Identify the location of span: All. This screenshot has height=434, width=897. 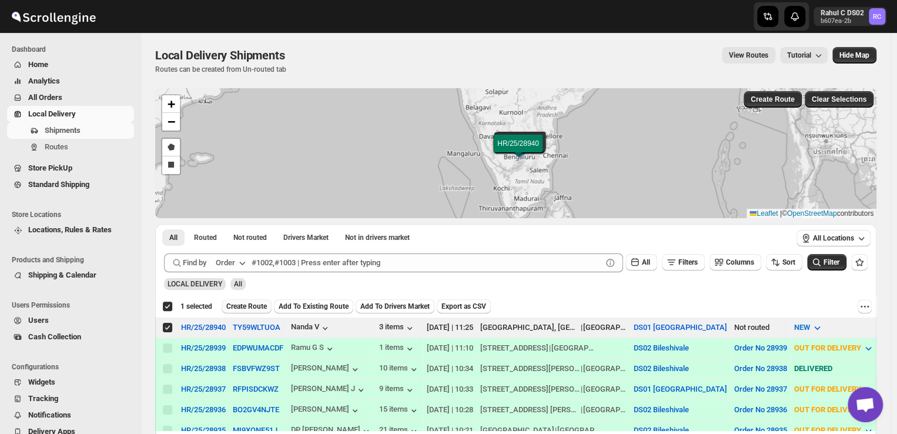
(646, 262).